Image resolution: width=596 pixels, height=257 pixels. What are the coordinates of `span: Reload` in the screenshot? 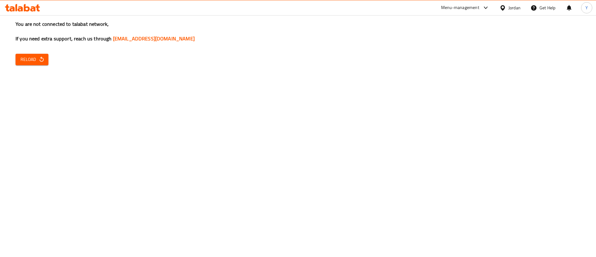 It's located at (32, 59).